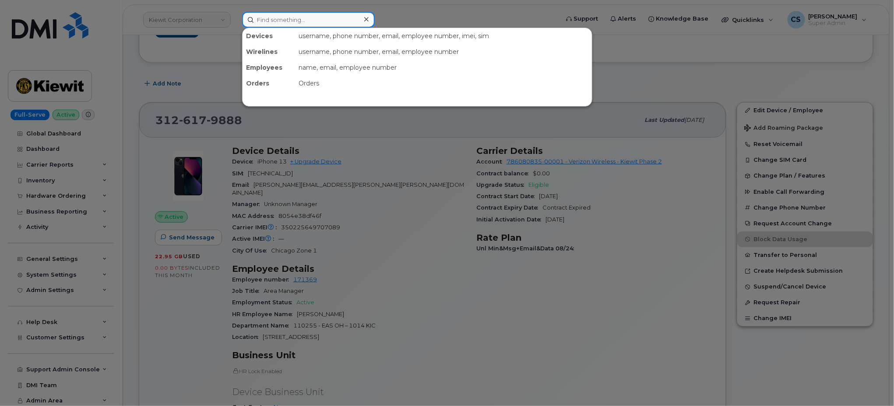  What do you see at coordinates (269, 52) in the screenshot?
I see `div: Wirelines` at bounding box center [269, 52].